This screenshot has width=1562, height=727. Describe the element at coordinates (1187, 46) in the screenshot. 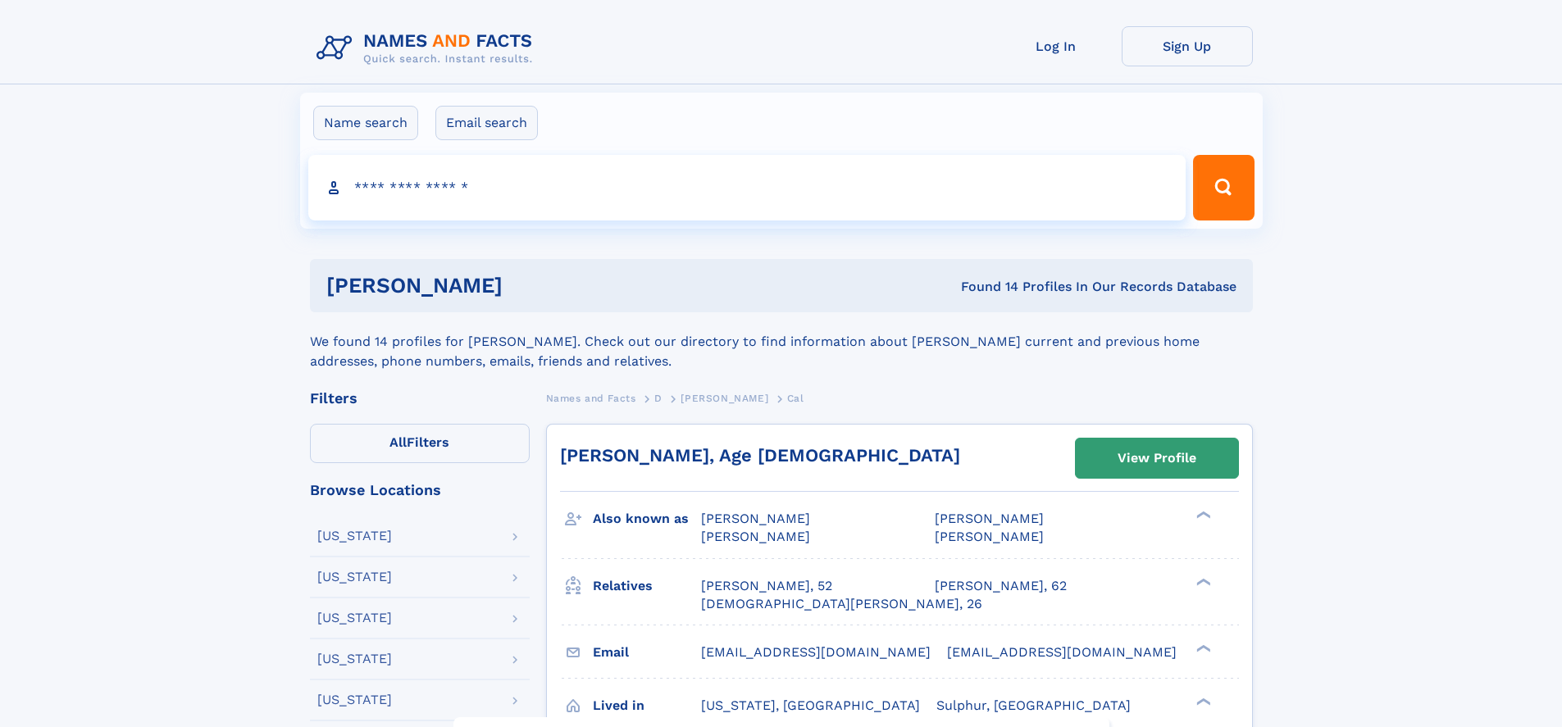

I see `a: Sign Up` at that location.